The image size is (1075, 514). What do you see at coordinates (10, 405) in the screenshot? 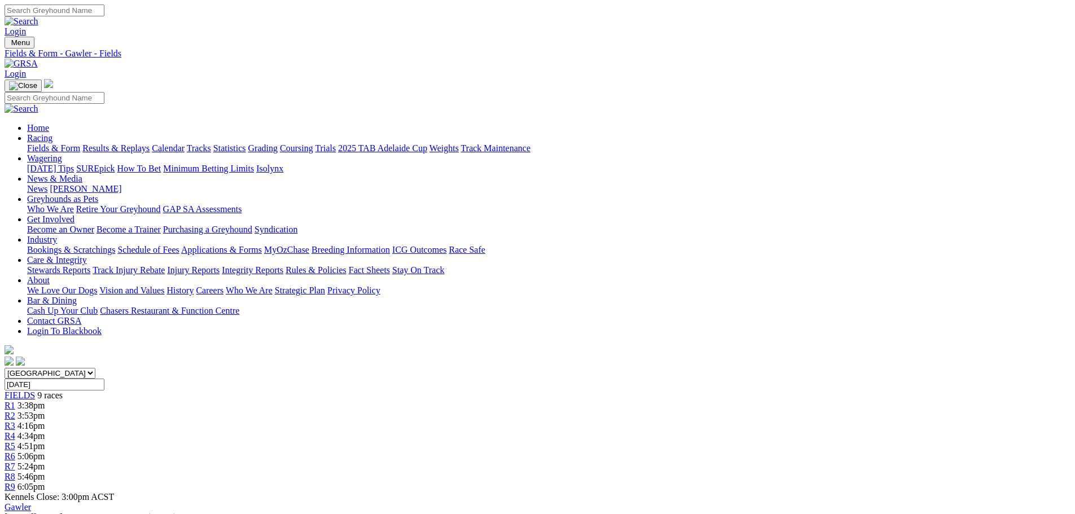
I see `a: R1` at bounding box center [10, 405].